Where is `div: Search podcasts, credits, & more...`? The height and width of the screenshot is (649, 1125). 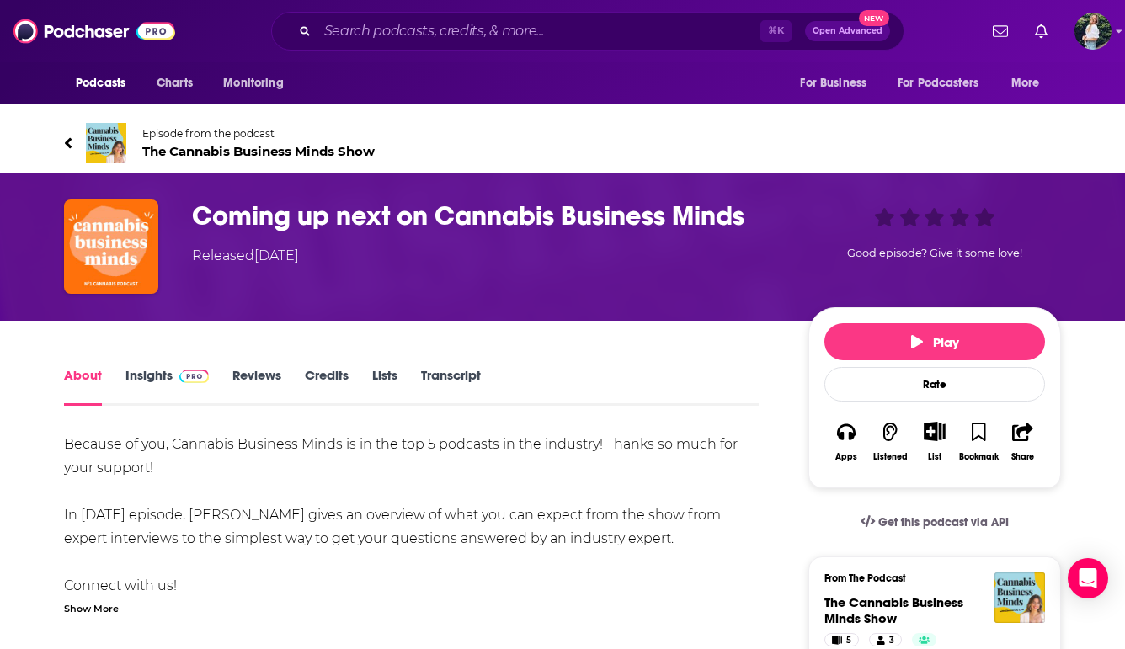 div: Search podcasts, credits, & more... is located at coordinates (588, 31).